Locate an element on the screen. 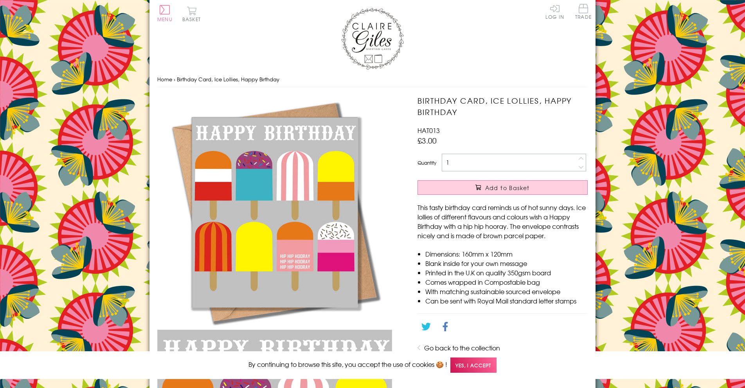 The height and width of the screenshot is (388, 745). a: Log In is located at coordinates (555, 11).